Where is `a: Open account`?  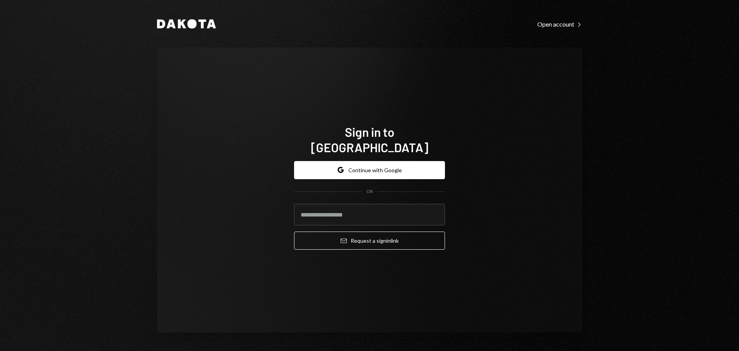 a: Open account is located at coordinates (560, 24).